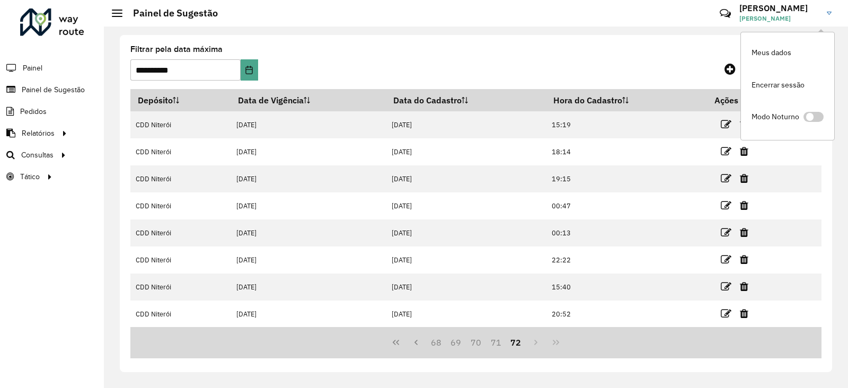 The height and width of the screenshot is (388, 848). I want to click on button: Choose Date, so click(249, 70).